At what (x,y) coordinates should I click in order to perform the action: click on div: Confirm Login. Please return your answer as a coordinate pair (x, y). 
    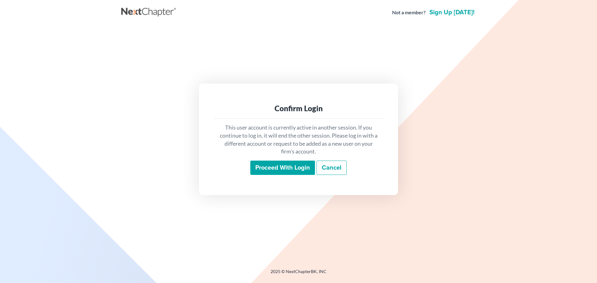
    Looking at the image, I should click on (299, 109).